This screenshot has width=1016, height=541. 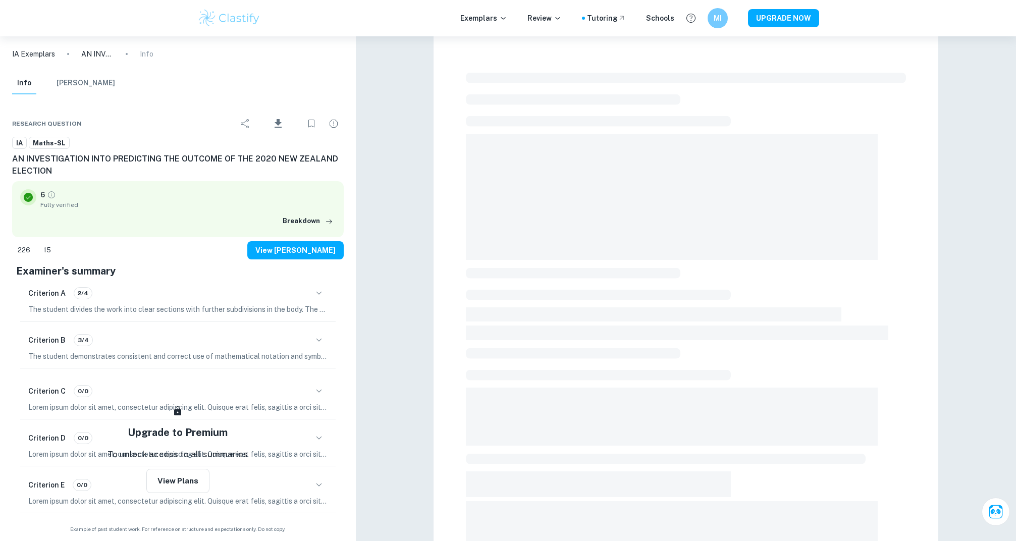 What do you see at coordinates (97, 54) in the screenshot?
I see `p: AN INVESTIGATION INTO PREDICTING THE OUTCOME OF THE 2020 NEW ZEALAND ELECTION` at bounding box center [97, 54].